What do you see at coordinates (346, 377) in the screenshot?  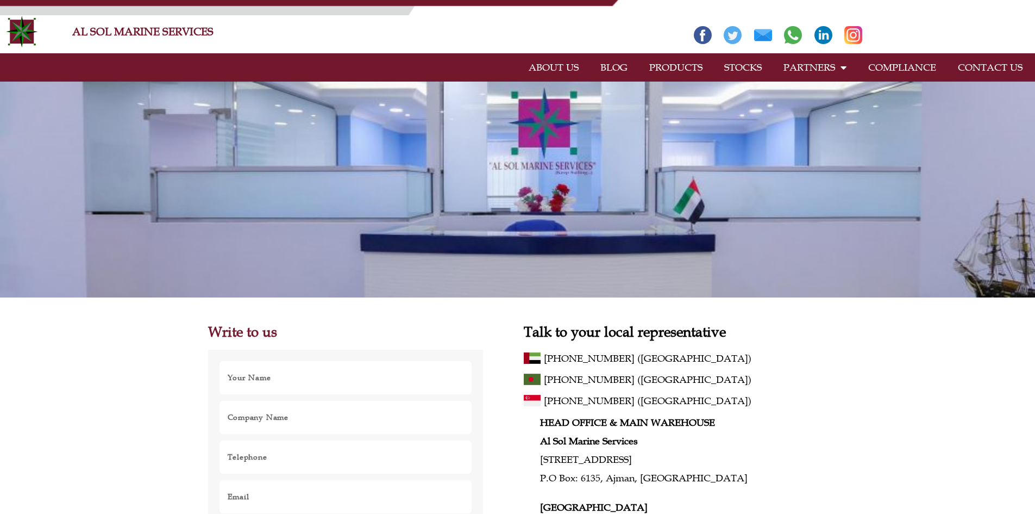 I see `input: Your Name` at bounding box center [346, 377].